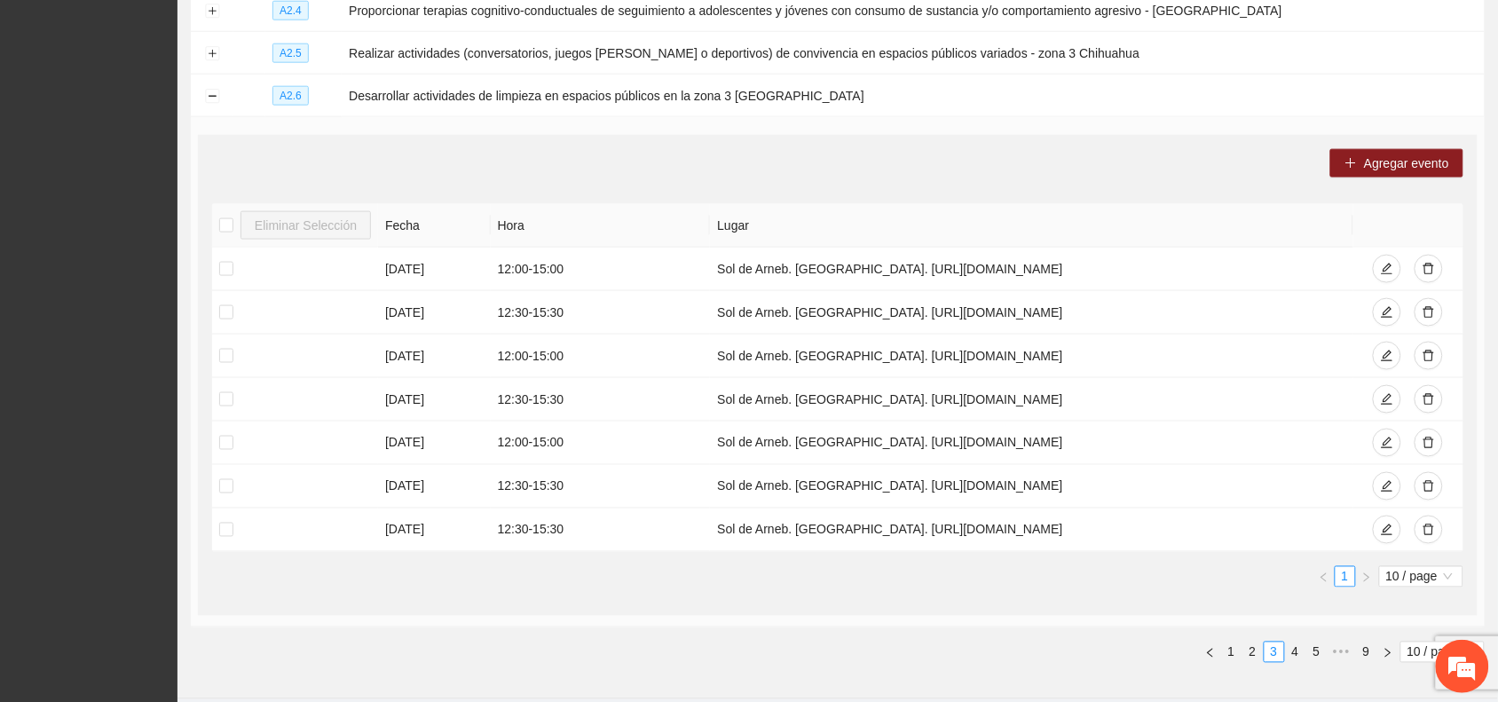 This screenshot has width=1498, height=702. I want to click on span: A2.6, so click(290, 96).